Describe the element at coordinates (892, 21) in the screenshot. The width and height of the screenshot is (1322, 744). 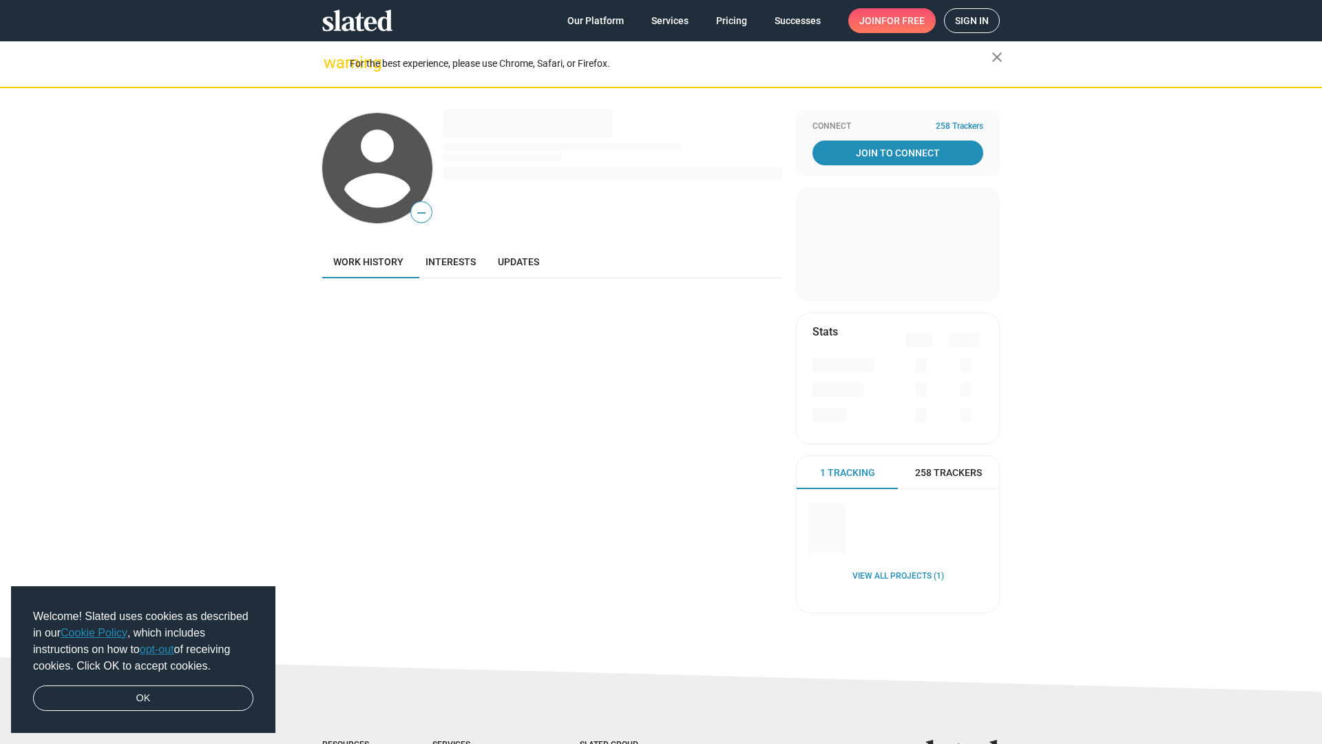
I see `a: Joinfor free` at that location.